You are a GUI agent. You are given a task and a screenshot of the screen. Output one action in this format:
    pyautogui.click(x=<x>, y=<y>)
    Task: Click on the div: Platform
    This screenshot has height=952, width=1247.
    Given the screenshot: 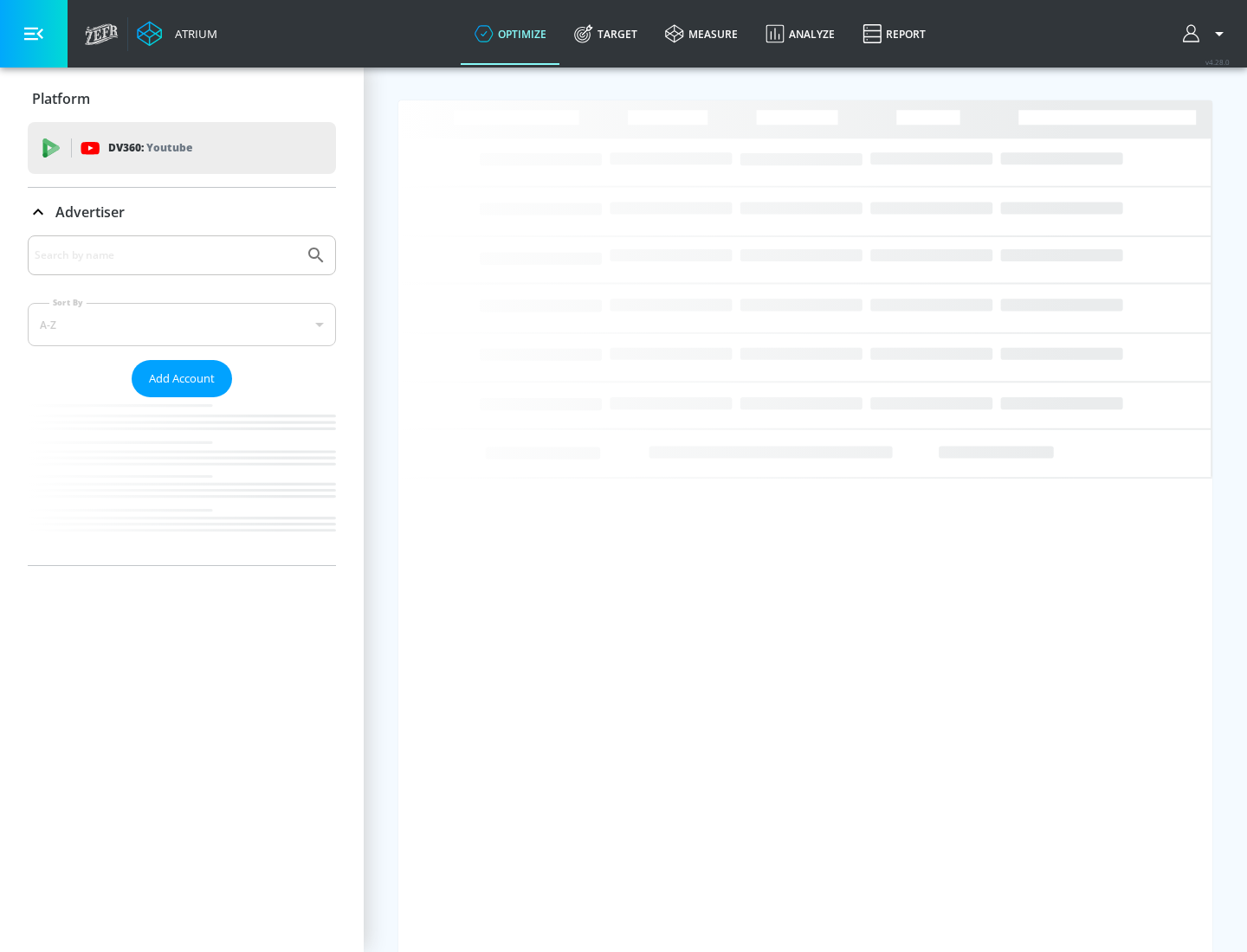 What is the action you would take?
    pyautogui.click(x=182, y=98)
    